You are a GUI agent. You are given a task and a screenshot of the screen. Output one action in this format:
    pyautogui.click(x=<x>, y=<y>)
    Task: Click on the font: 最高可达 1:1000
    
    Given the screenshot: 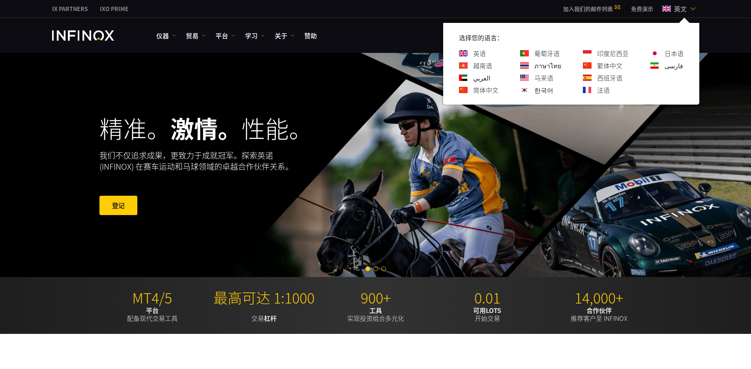 What is the action you would take?
    pyautogui.click(x=264, y=297)
    